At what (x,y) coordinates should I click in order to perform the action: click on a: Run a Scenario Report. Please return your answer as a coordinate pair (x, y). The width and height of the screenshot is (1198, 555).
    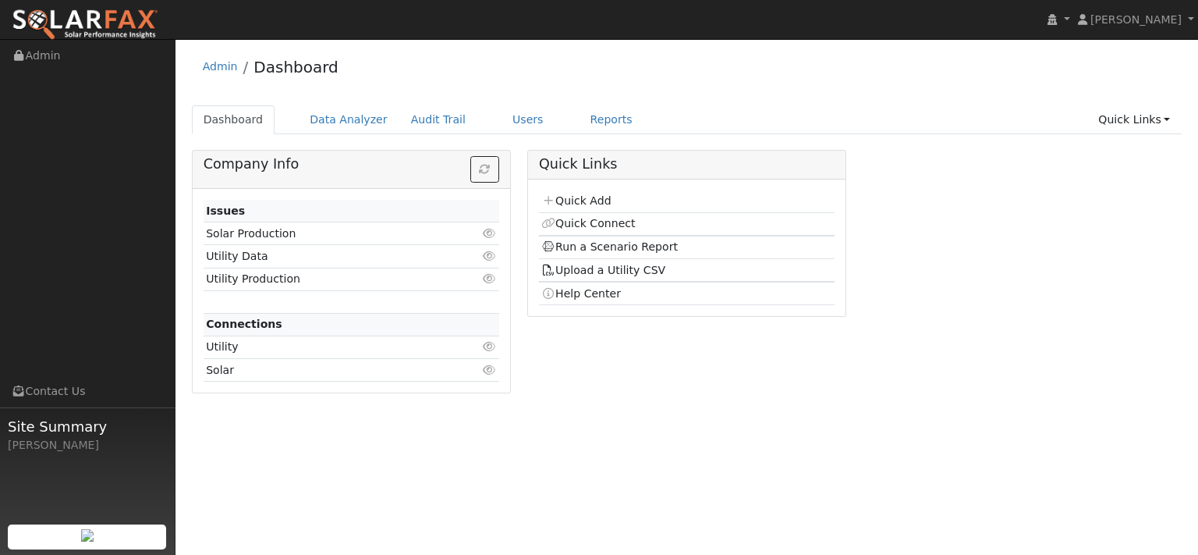
    Looking at the image, I should click on (609, 246).